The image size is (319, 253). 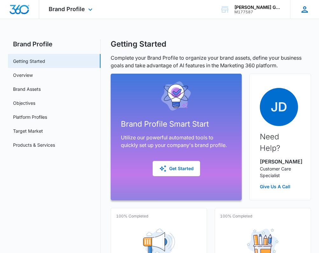 What do you see at coordinates (28, 131) in the screenshot?
I see `a: Target Market` at bounding box center [28, 131].